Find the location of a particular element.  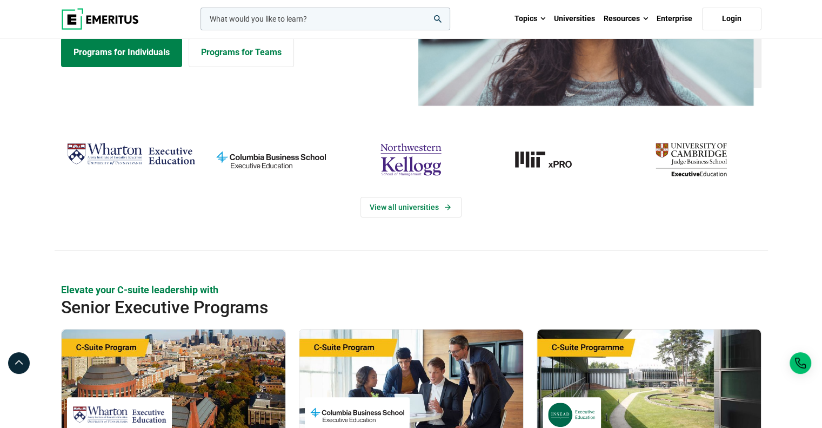

img: MIT xPRO is located at coordinates (551, 159).